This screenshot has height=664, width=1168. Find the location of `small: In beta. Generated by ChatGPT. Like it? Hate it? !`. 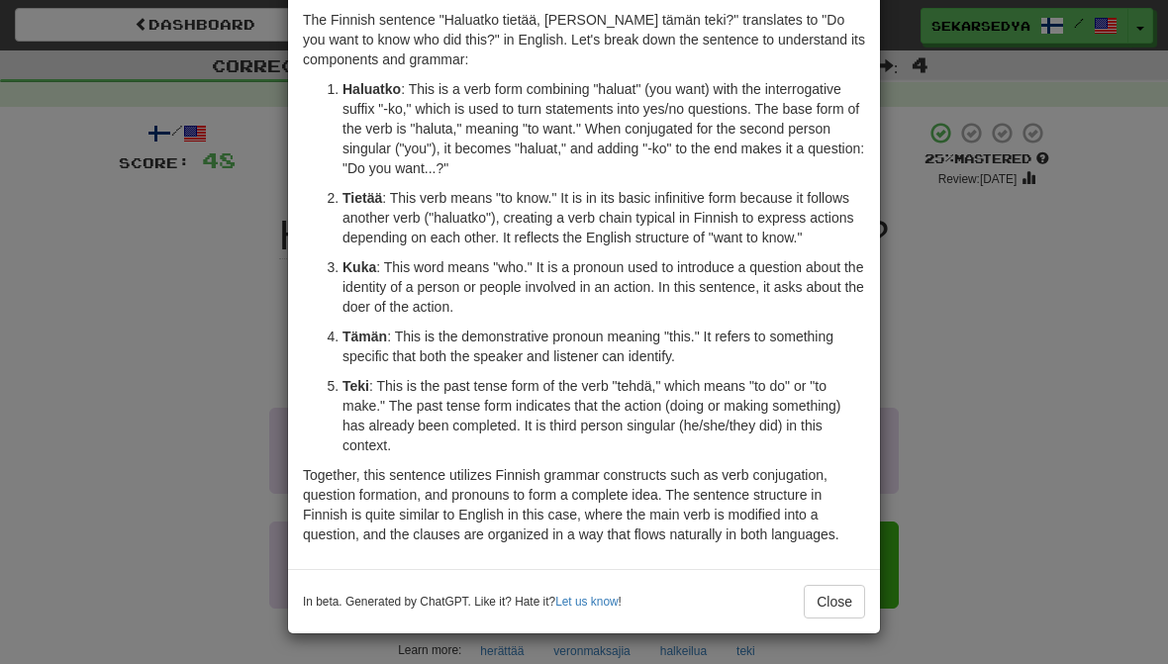

small: In beta. Generated by ChatGPT. Like it? Hate it? ! is located at coordinates (462, 602).